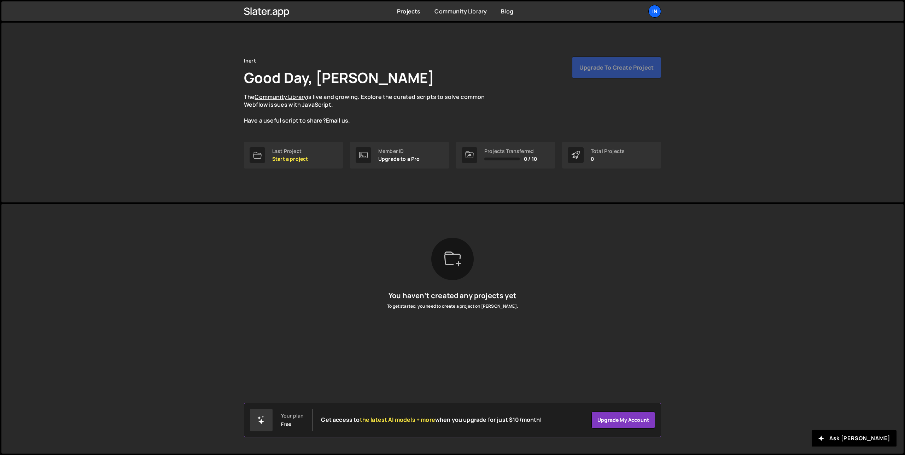 Image resolution: width=905 pixels, height=455 pixels. I want to click on div: Member ID, so click(399, 151).